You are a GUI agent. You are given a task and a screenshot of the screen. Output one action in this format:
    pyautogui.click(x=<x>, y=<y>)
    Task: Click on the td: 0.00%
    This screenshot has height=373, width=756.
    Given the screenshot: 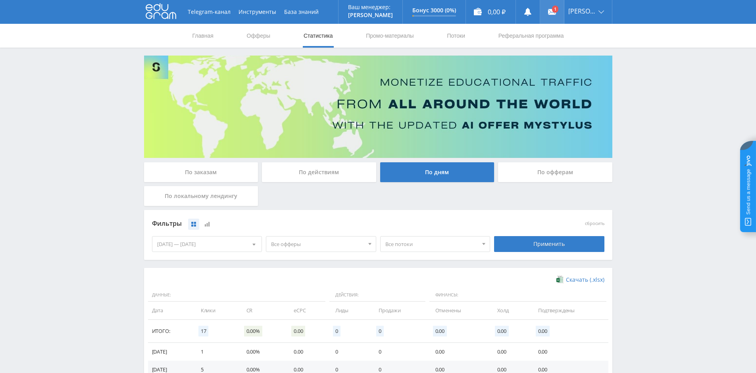 What is the action you would take?
    pyautogui.click(x=262, y=352)
    